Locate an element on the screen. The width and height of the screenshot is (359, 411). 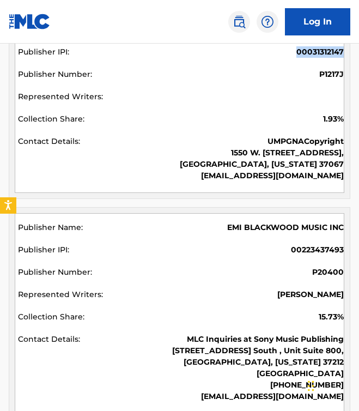
span: 1.93% is located at coordinates (334, 119).